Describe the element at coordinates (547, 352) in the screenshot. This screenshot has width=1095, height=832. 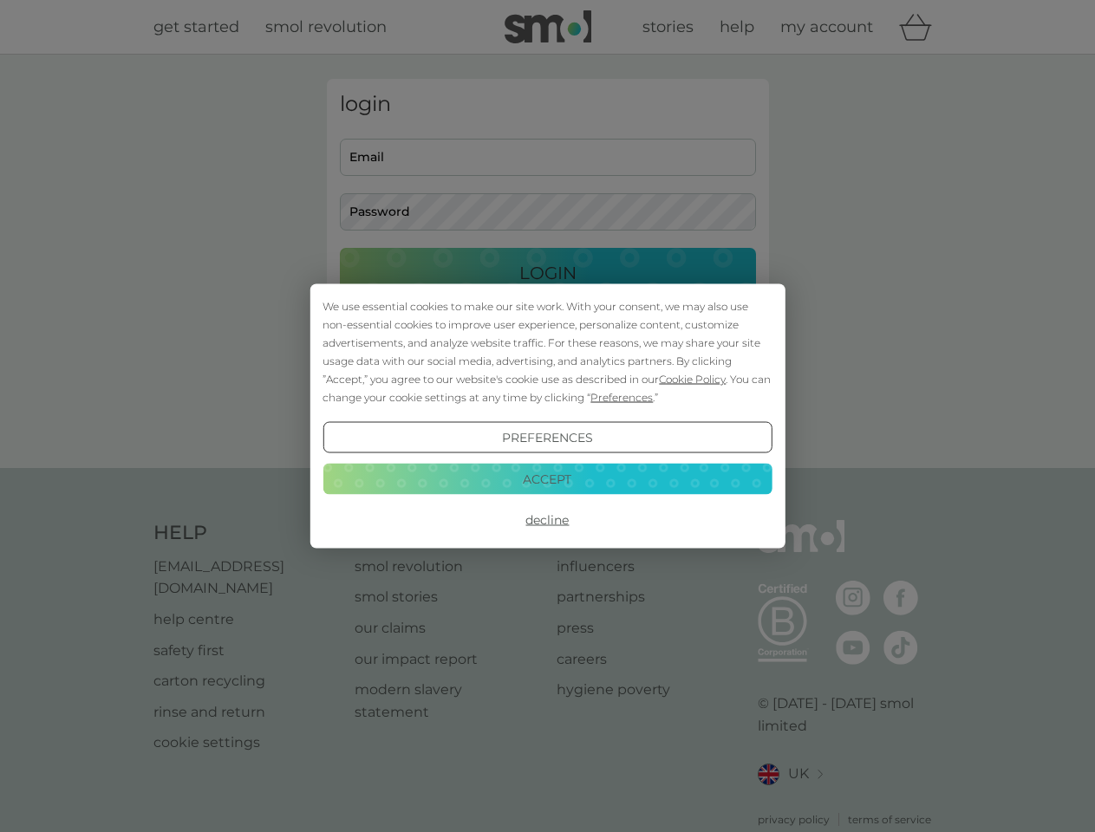
I see `div: We use essential cookies to make our site work. With your consent, we may also use non-essential ...` at that location.